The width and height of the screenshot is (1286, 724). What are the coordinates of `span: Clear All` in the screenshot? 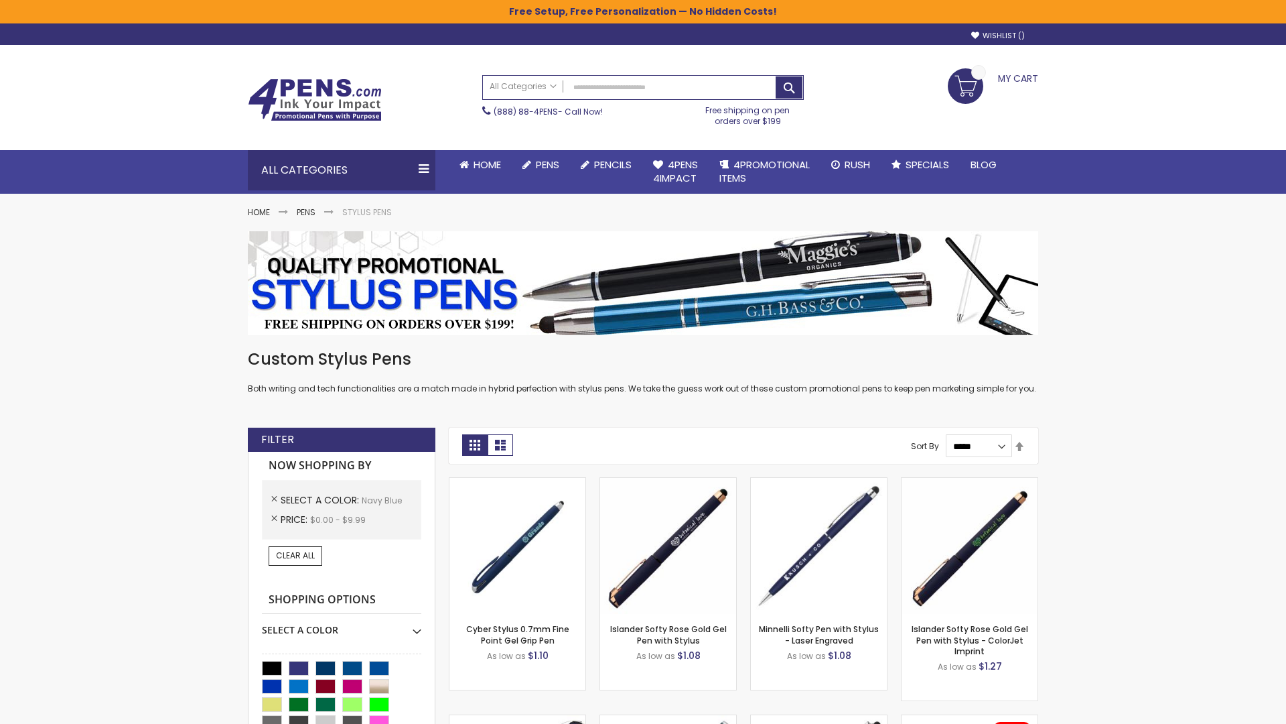 It's located at (295, 555).